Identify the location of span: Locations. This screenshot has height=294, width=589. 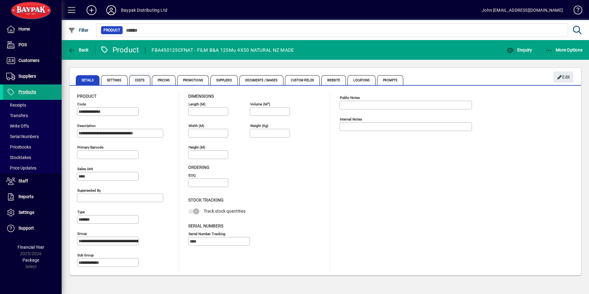
(361, 80).